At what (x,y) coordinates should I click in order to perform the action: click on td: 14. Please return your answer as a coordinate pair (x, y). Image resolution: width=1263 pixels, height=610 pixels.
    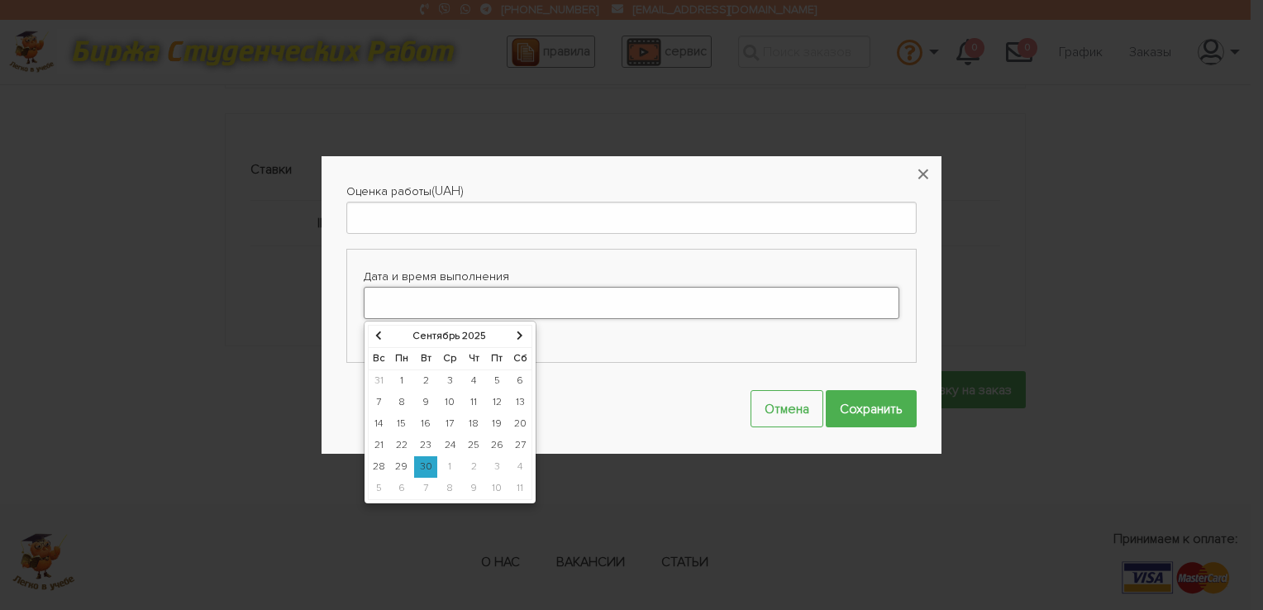
    Looking at the image, I should click on (378, 424).